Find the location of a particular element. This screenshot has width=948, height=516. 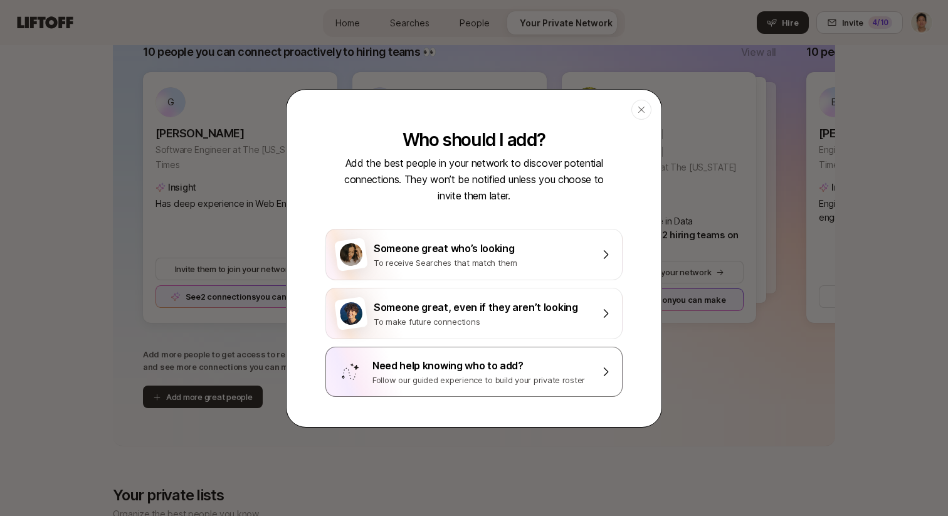

p: Need help knowing who to add? is located at coordinates (482, 366).